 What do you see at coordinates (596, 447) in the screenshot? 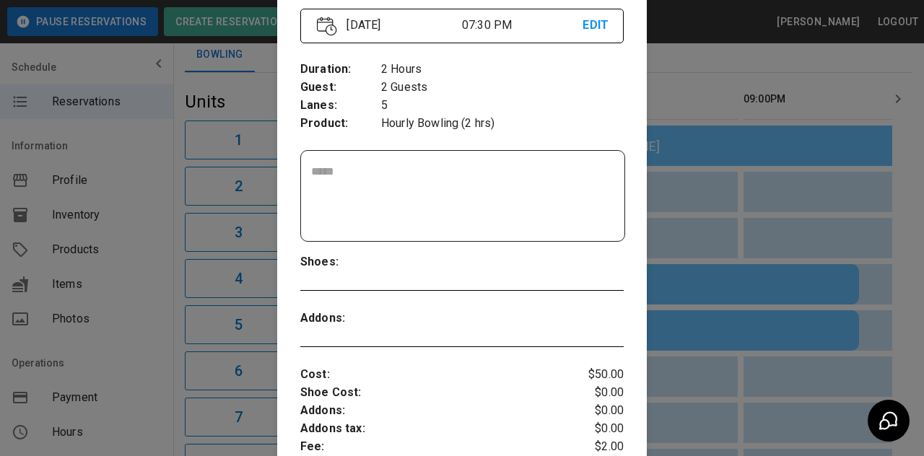
I see `p: $2.00` at bounding box center [596, 447].